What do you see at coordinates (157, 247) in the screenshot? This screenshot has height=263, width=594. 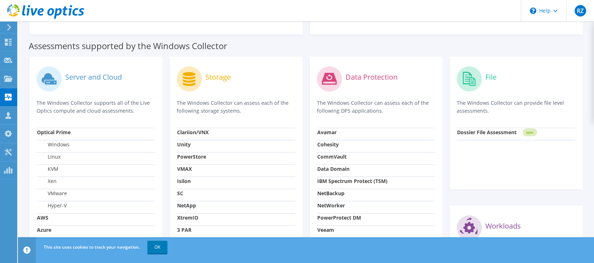 I see `a: OK` at bounding box center [157, 247].